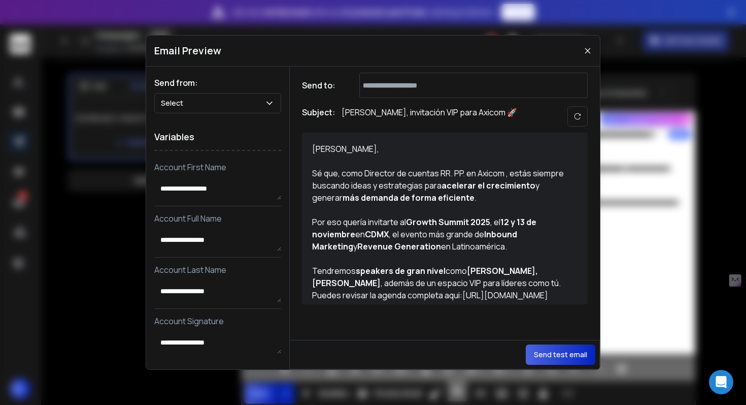  Describe the element at coordinates (448, 222) in the screenshot. I see `strong: Growth Summit 2025` at that location.